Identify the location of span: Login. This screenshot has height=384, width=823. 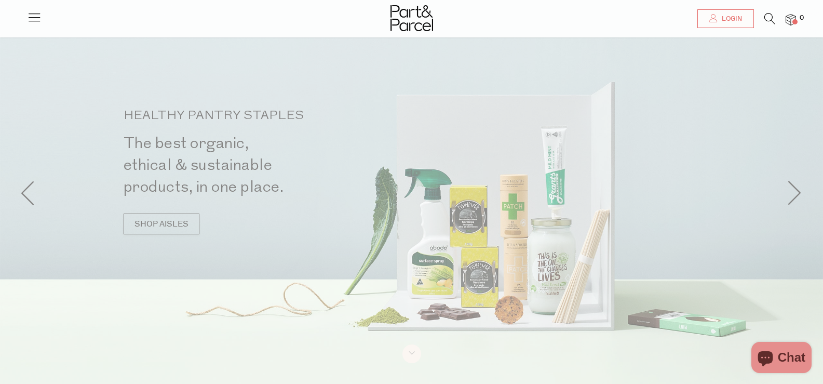
(731, 19).